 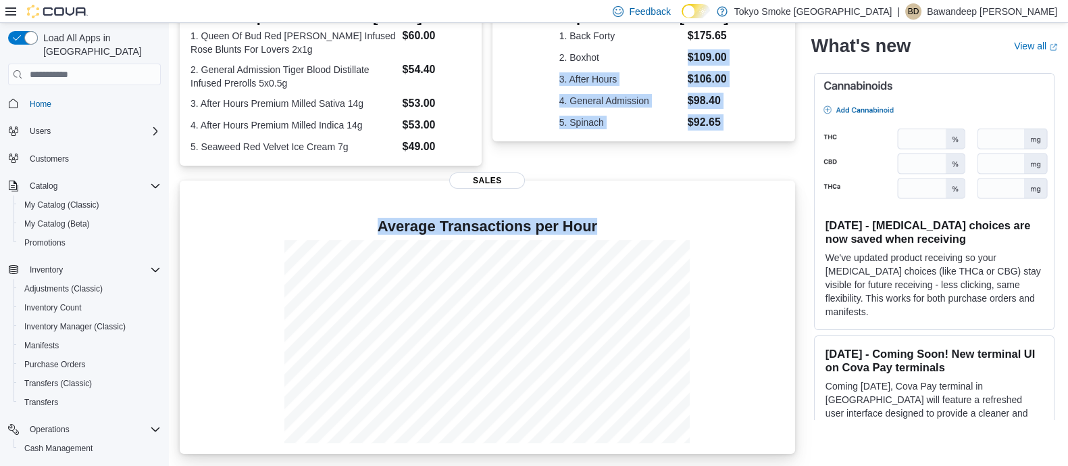 I want to click on span: Sales, so click(x=487, y=180).